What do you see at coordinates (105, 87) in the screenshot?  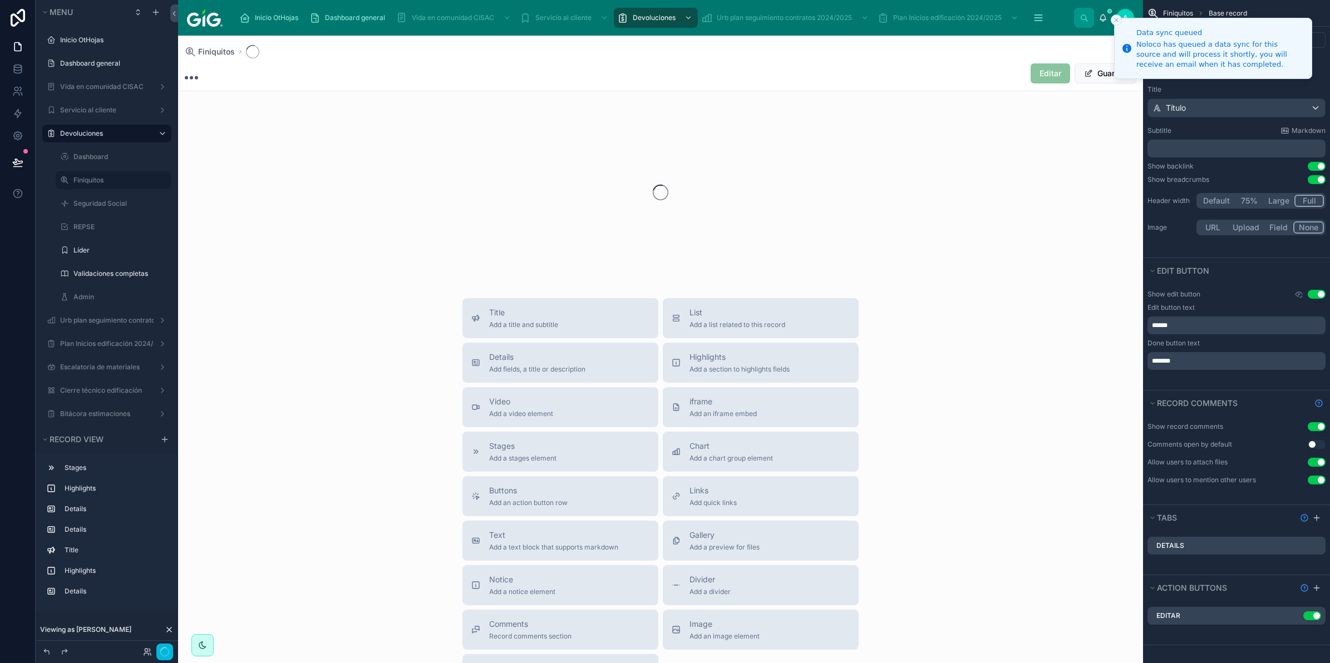 I see `label: Vida en comunidad CISAC` at bounding box center [105, 87].